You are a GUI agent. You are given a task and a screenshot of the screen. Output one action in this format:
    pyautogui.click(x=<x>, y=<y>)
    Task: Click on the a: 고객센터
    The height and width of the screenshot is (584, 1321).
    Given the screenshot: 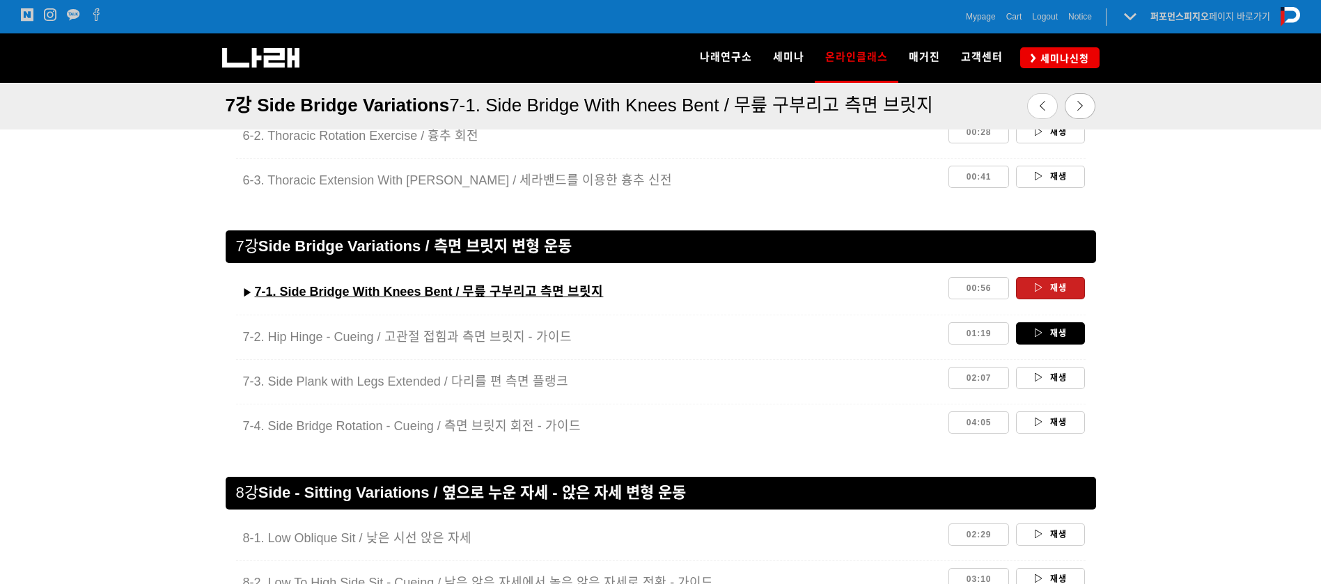 What is the action you would take?
    pyautogui.click(x=982, y=58)
    